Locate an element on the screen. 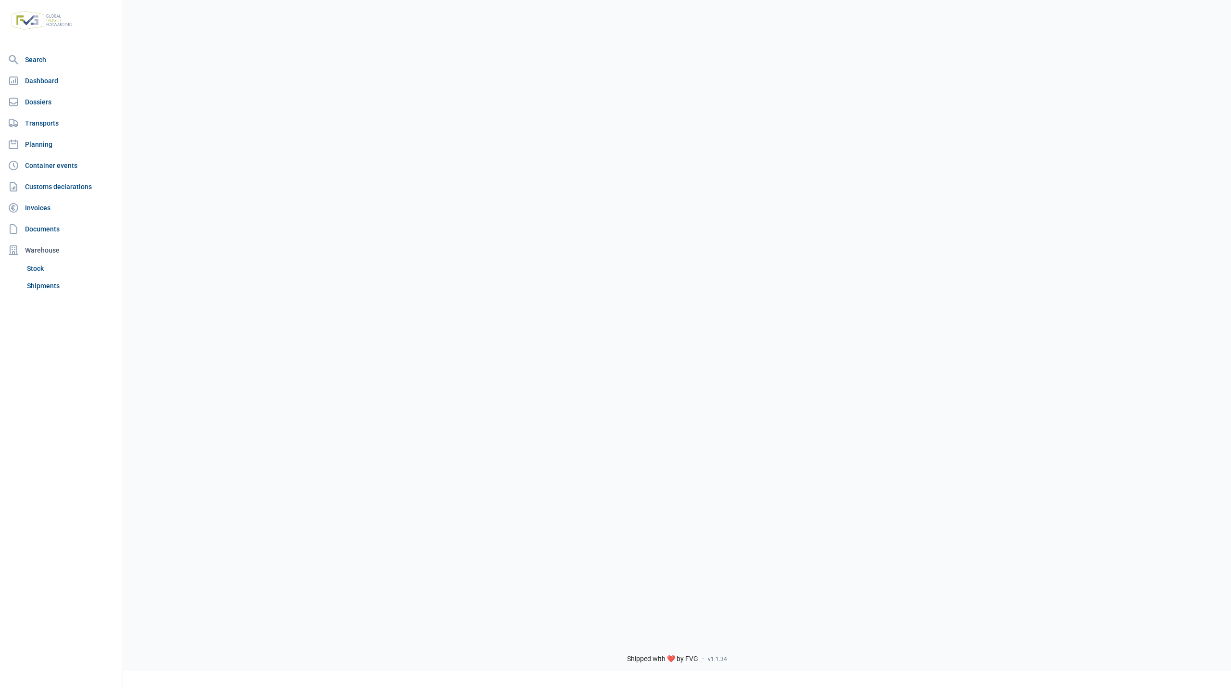 This screenshot has height=688, width=1231. div: Warehouse is located at coordinates (61, 250).